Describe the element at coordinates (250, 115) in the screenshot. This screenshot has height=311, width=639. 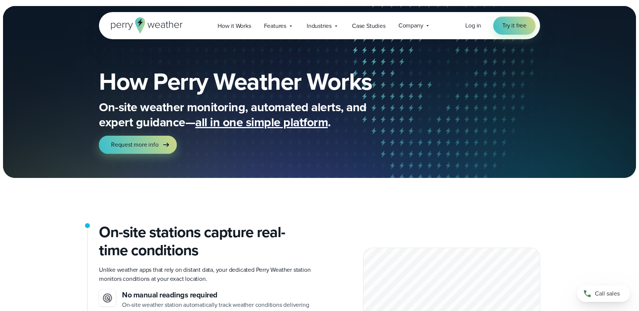
I see `p: On-site weather monitoring, automated alerts, and expert guidance— .` at that location.